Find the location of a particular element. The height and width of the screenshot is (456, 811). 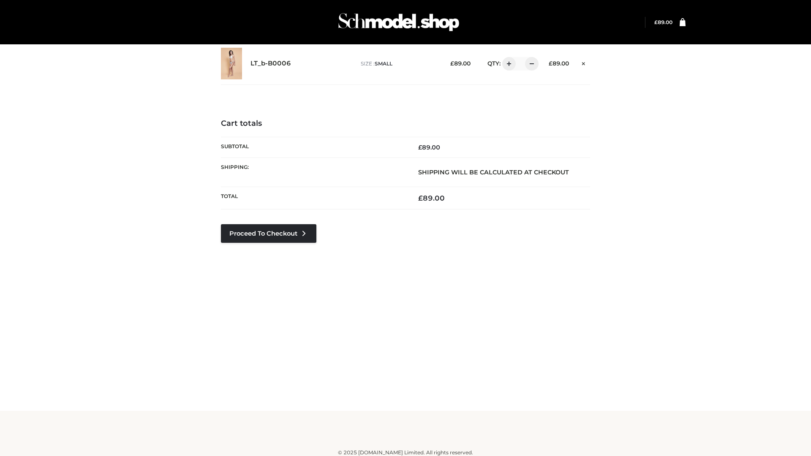

th: Shipping: is located at coordinates (313, 172).